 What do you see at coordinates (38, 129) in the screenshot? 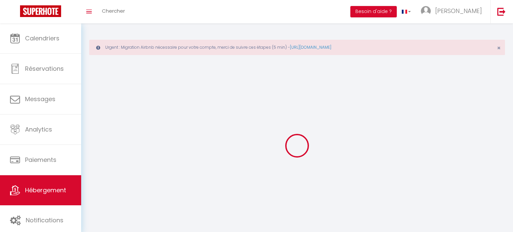
I see `span: Analytics` at bounding box center [38, 129].